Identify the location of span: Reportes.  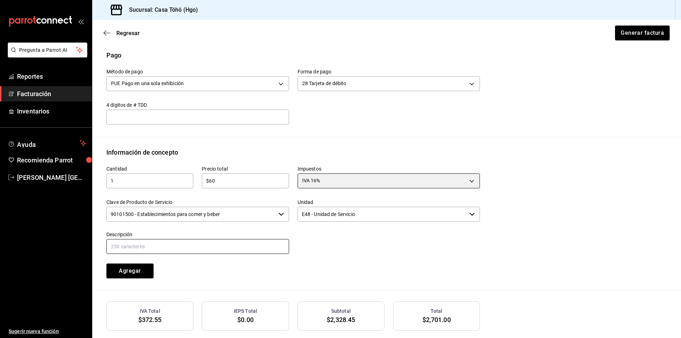
(51, 76).